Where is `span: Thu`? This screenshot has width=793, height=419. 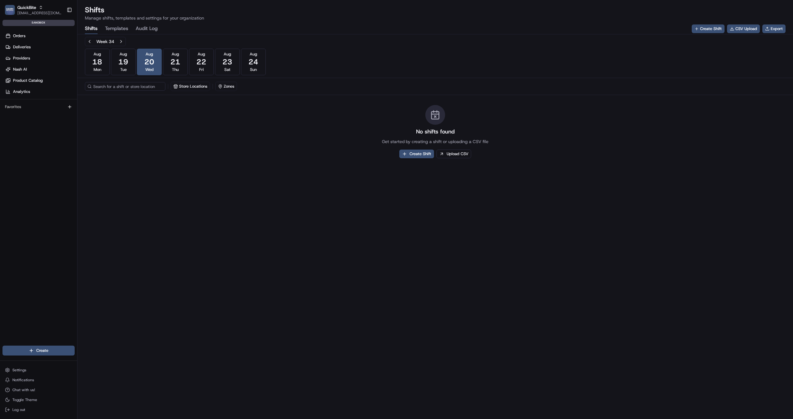 span: Thu is located at coordinates (175, 70).